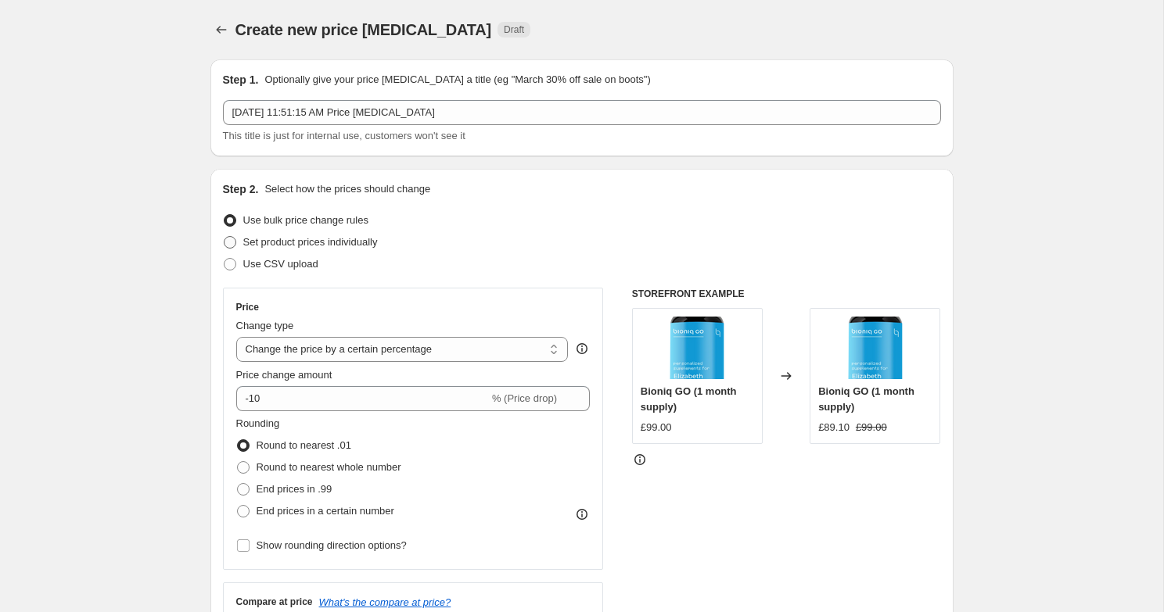  I want to click on h3: Compare at price, so click(275, 602).